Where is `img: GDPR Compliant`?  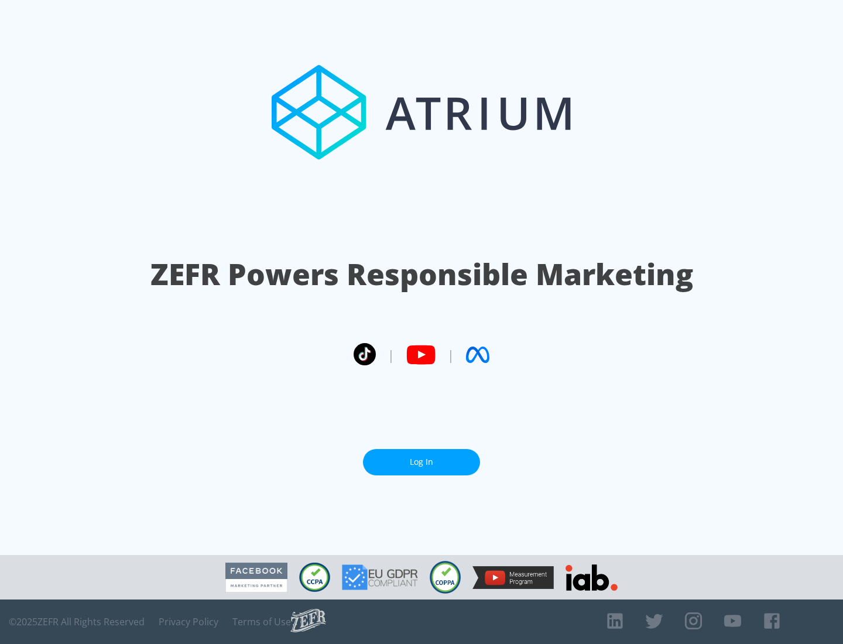
img: GDPR Compliant is located at coordinates (380, 577).